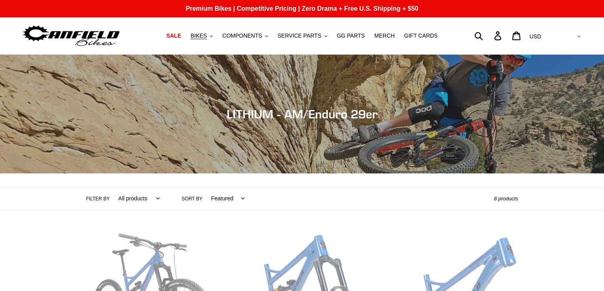 This screenshot has width=604, height=291. Describe the element at coordinates (98, 199) in the screenshot. I see `label: Filter by` at that location.